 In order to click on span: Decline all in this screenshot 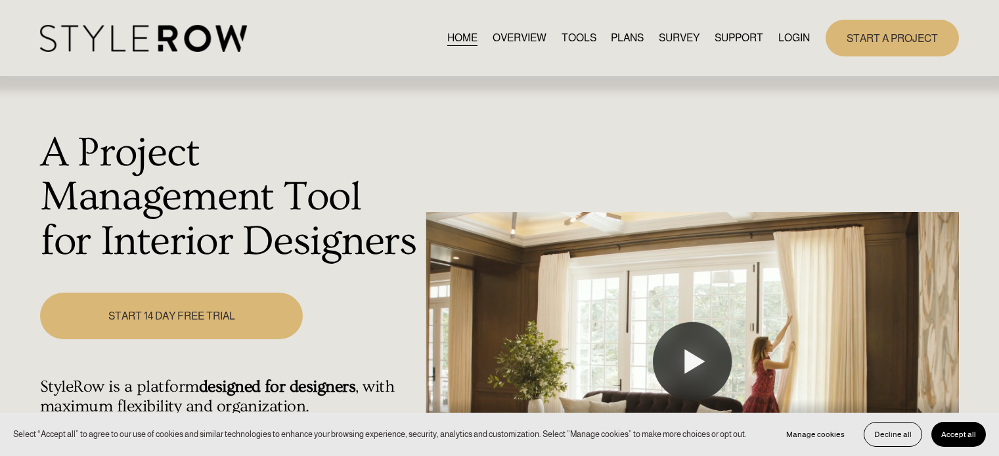, I will do `click(892, 435)`.